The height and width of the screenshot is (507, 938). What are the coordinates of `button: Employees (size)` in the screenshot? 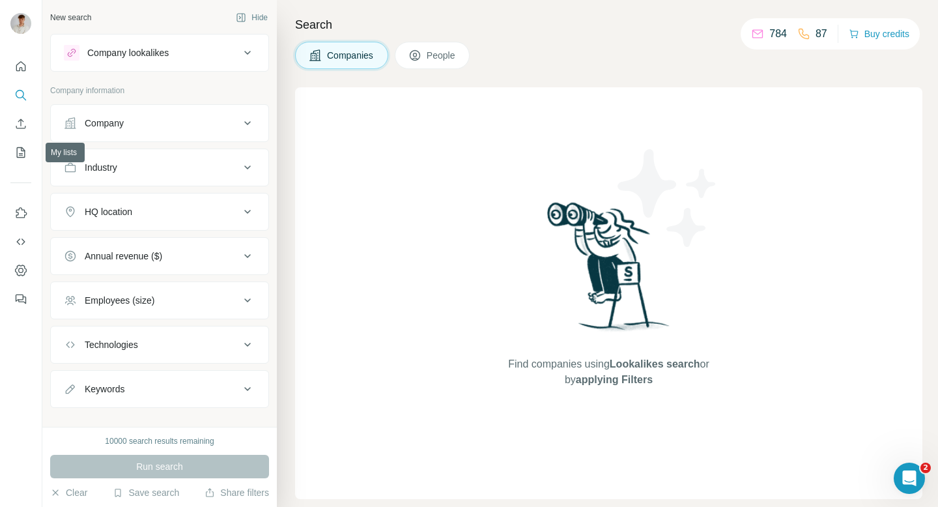 It's located at (160, 300).